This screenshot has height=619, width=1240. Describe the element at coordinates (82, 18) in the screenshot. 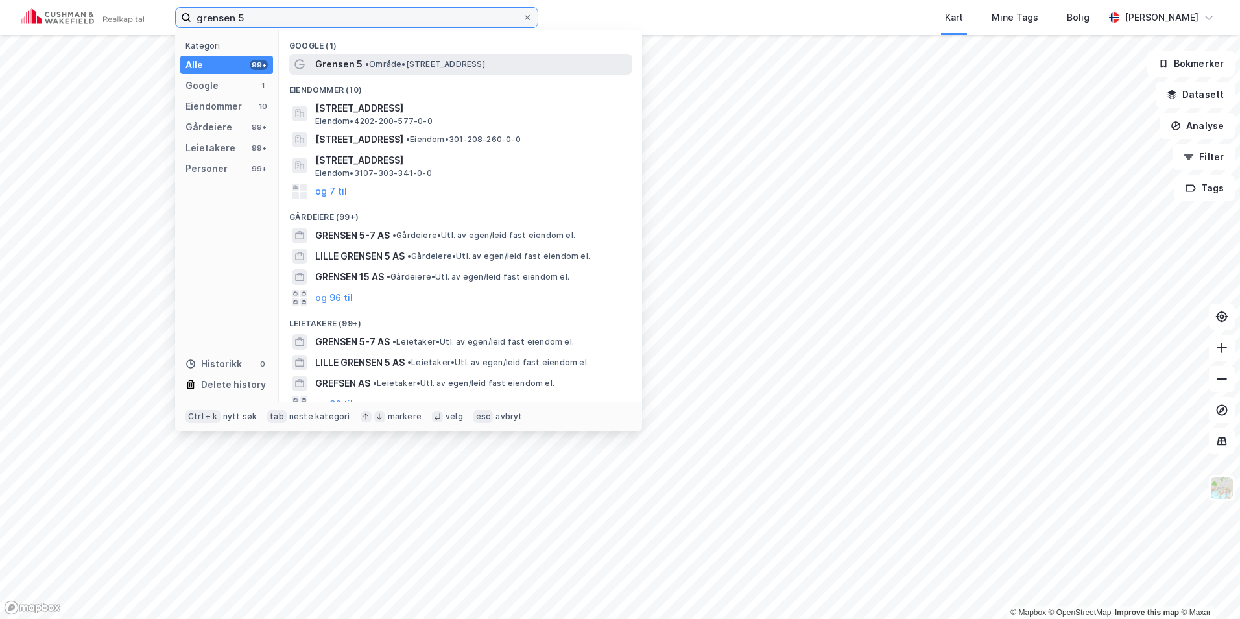

I see `img: cushman-wakefield-realkapital-logo.202ea83816669bd177139c58696a8fa1.svg` at that location.